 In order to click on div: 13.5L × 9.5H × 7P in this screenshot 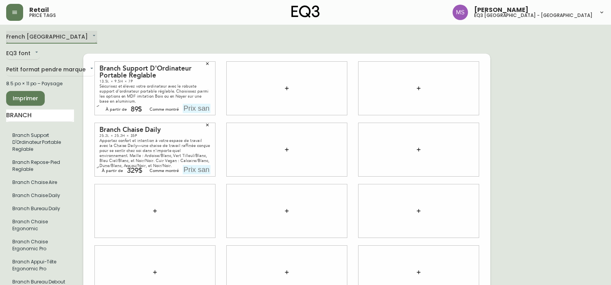, I will do `click(155, 81)`.